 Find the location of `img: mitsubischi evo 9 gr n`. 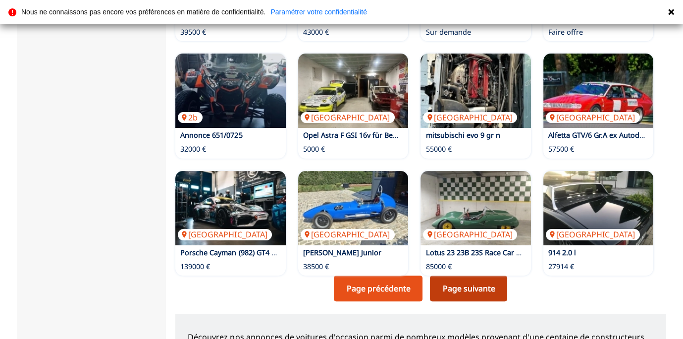

img: mitsubischi evo 9 gr n is located at coordinates (476, 91).